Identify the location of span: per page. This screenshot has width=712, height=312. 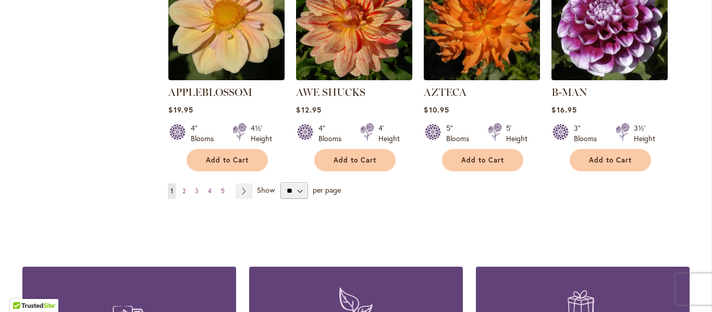
(327, 190).